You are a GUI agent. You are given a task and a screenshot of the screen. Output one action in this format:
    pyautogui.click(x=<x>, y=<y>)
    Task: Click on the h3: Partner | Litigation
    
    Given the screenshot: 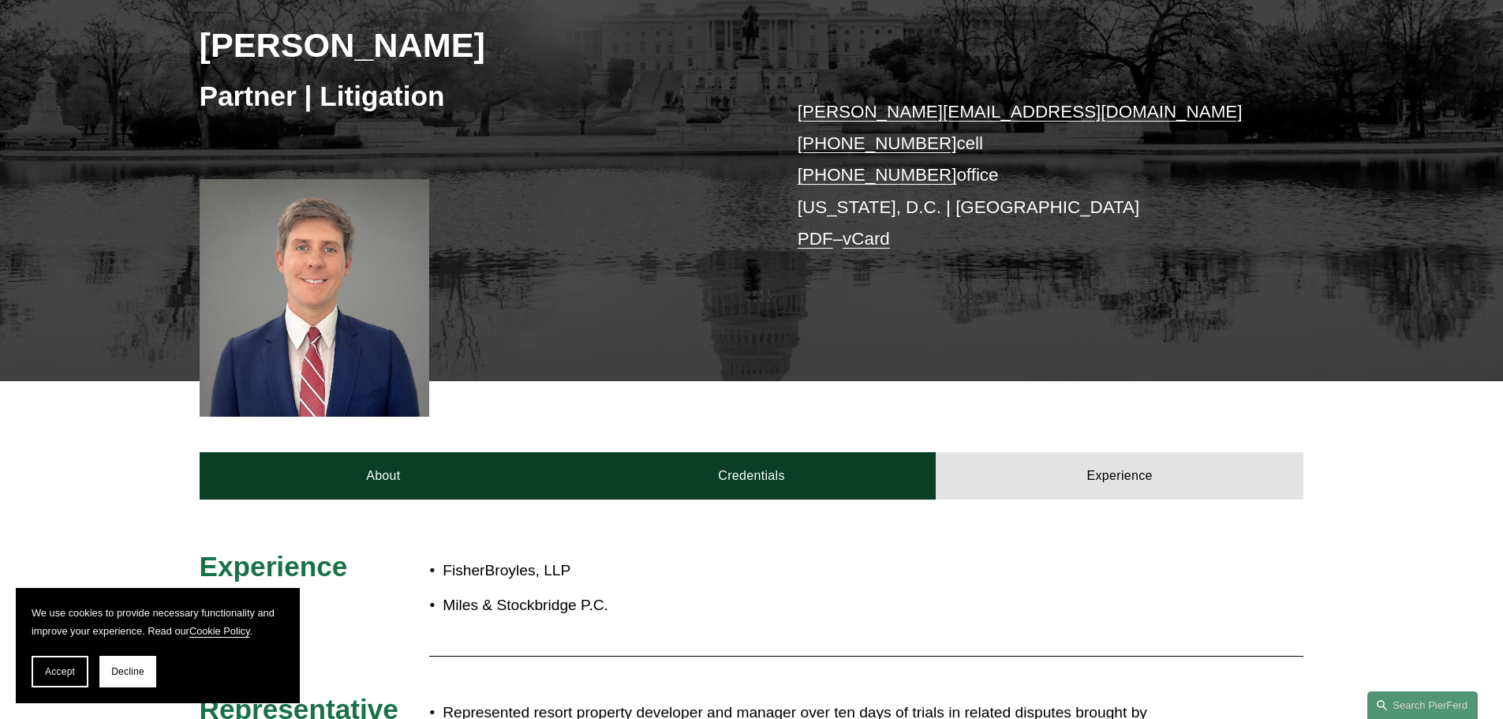 What is the action you would take?
    pyautogui.click(x=476, y=96)
    